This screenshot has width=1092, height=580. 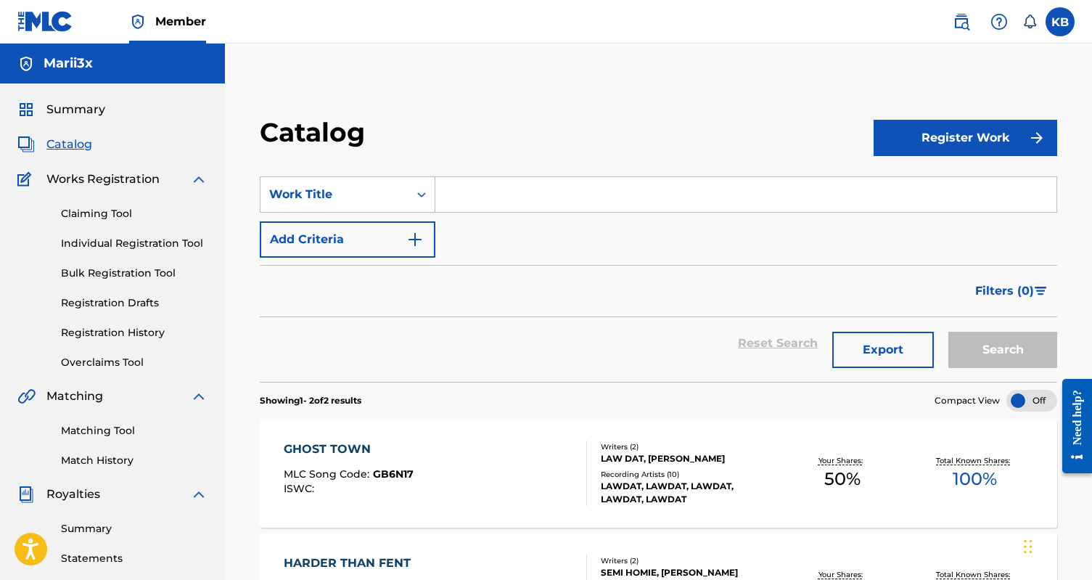 What do you see at coordinates (1037, 138) in the screenshot?
I see `img: f7272a7cc735f4ea7f67.svg` at bounding box center [1037, 138].